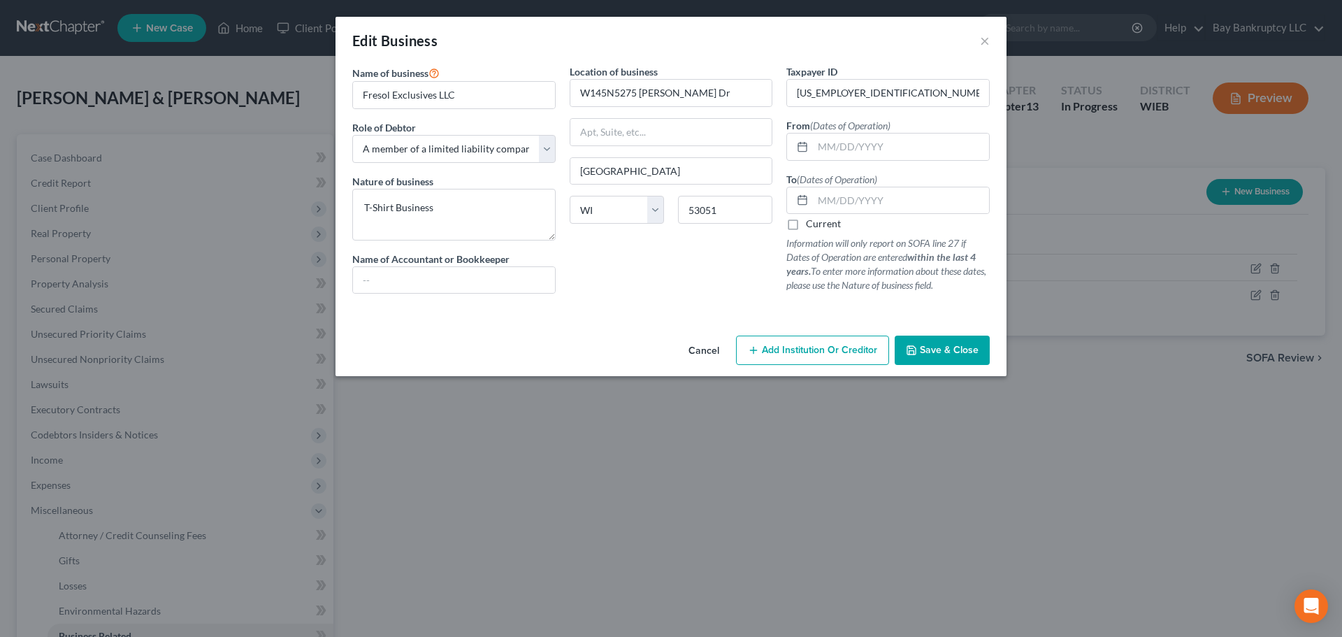 Image resolution: width=1342 pixels, height=637 pixels. What do you see at coordinates (431, 259) in the screenshot?
I see `label: Name of Accountant or Bookkeeper` at bounding box center [431, 259].